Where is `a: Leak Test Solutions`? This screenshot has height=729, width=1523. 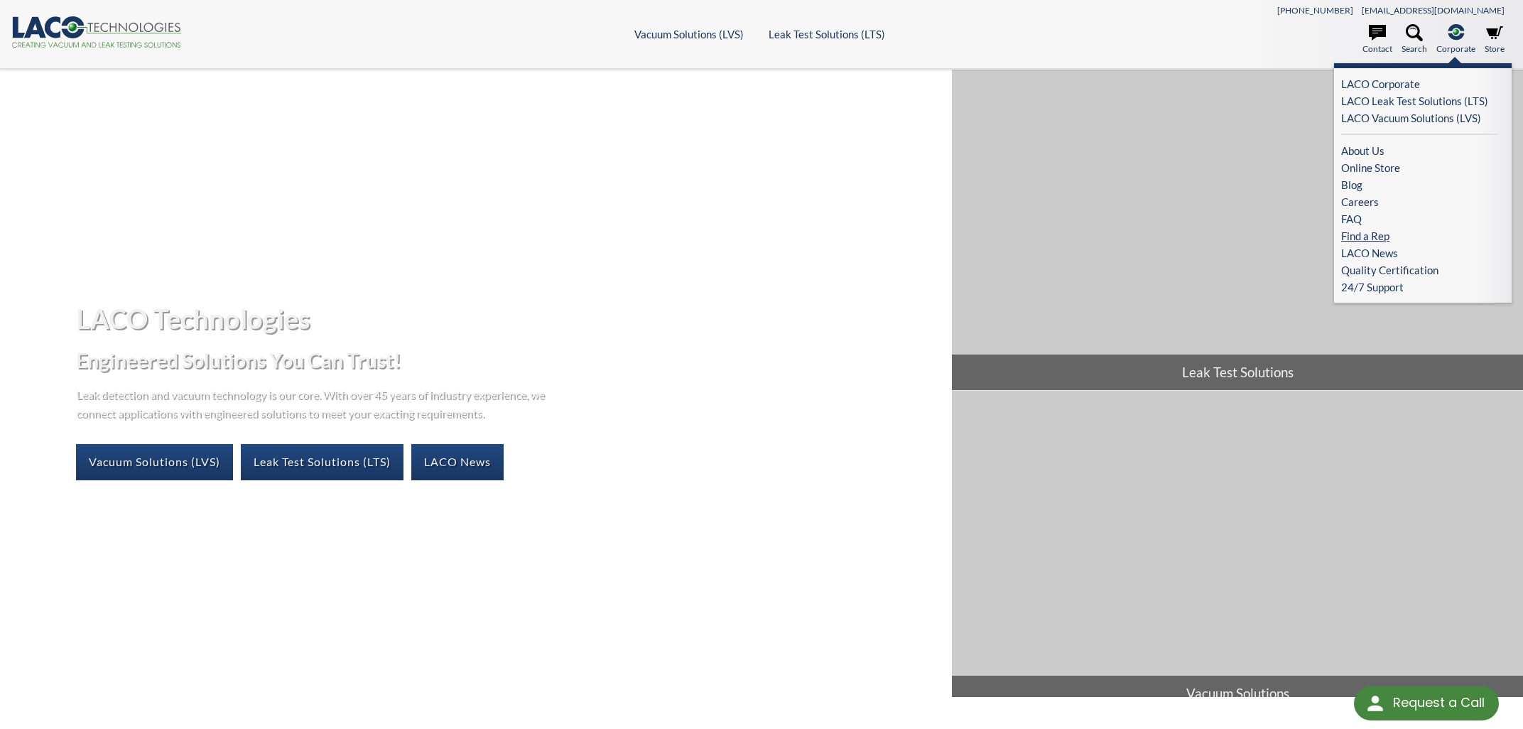
a: Leak Test Solutions is located at coordinates (1238, 230).